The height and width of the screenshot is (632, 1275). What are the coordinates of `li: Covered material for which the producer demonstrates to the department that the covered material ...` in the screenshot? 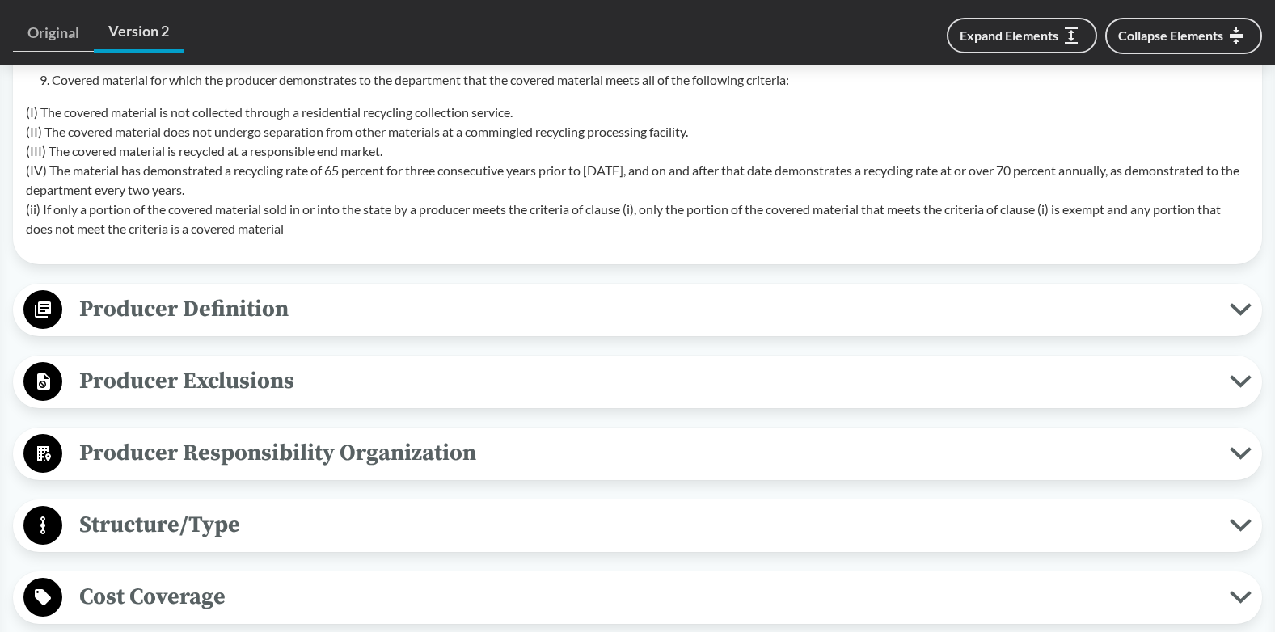 It's located at (650, 80).